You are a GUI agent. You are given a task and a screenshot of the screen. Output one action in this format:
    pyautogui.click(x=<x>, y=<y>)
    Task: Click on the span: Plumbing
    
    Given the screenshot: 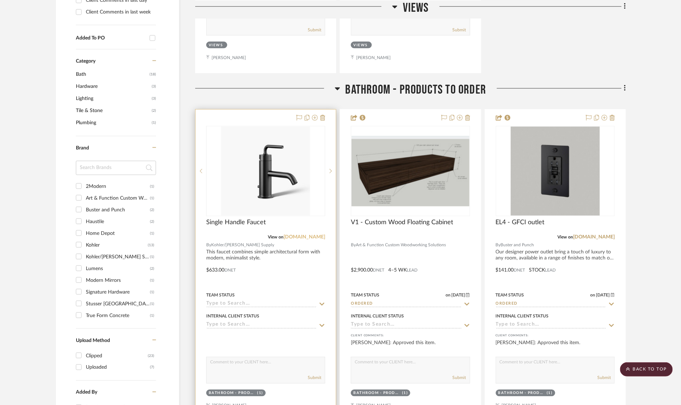 What is the action you would take?
    pyautogui.click(x=113, y=123)
    